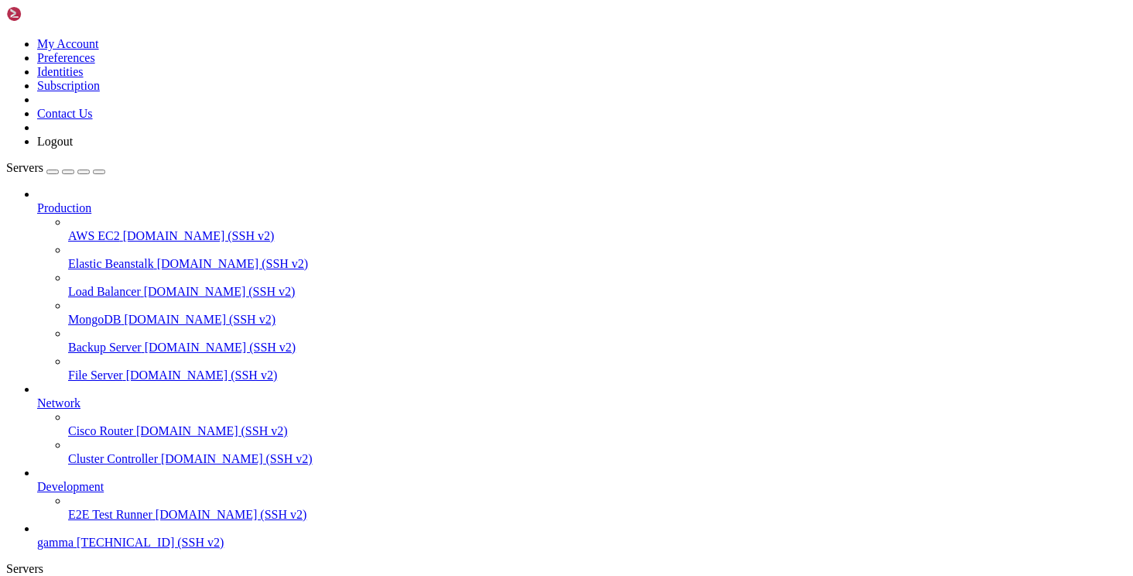 The width and height of the screenshot is (1133, 576). I want to click on span: Elastic Beanstalk, so click(111, 263).